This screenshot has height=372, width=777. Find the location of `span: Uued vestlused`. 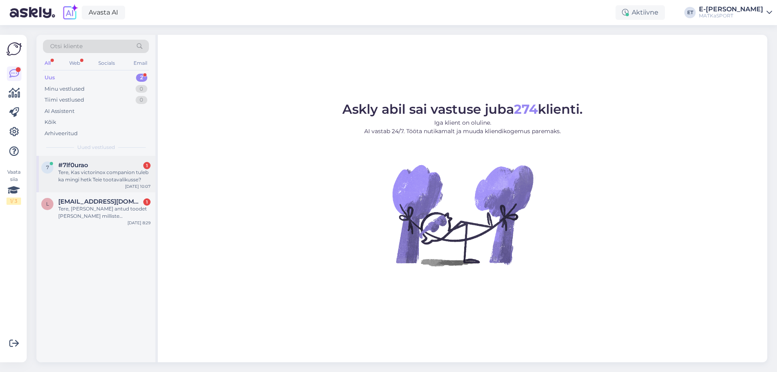

span: Uued vestlused is located at coordinates (96, 147).